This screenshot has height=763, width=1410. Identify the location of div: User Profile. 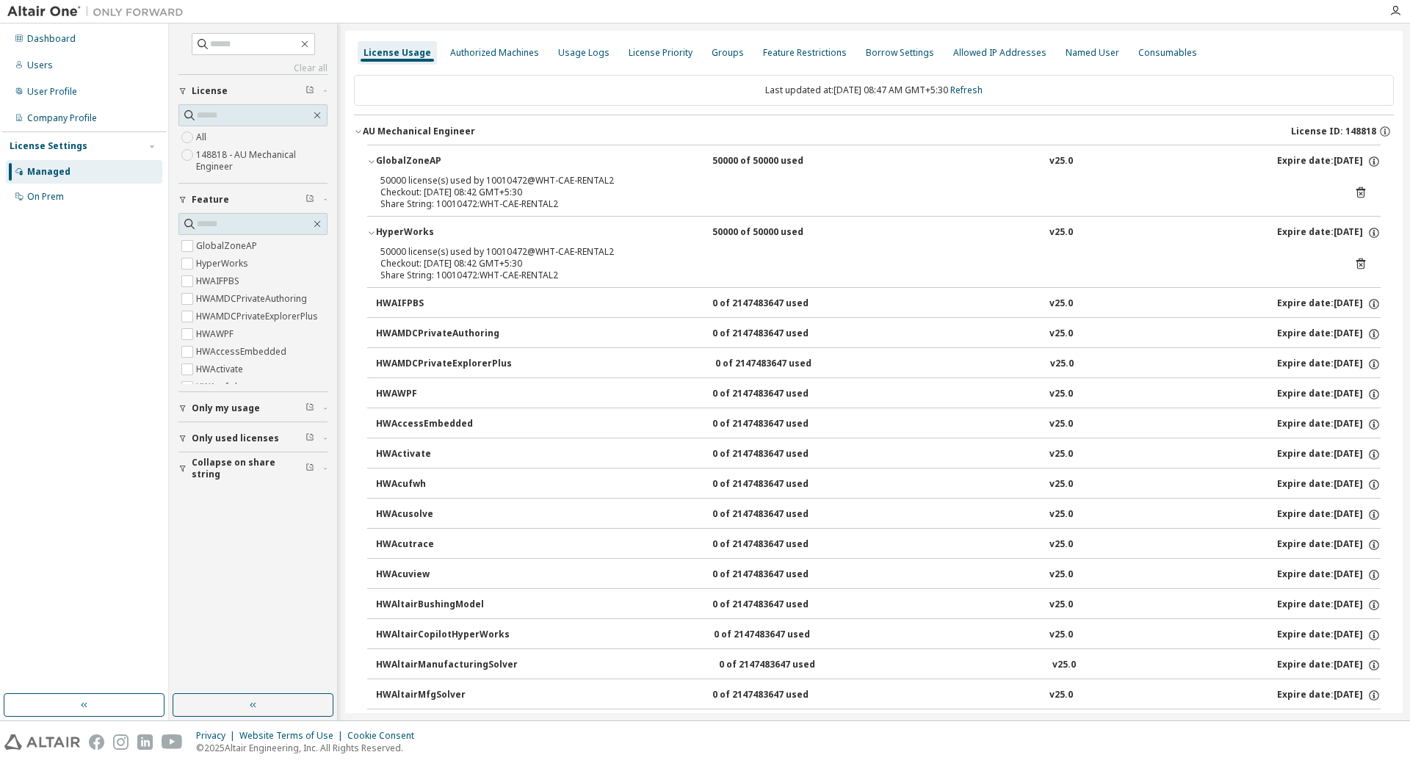
(52, 92).